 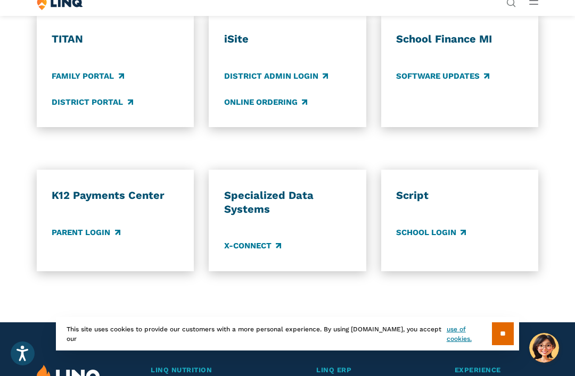 What do you see at coordinates (367, 370) in the screenshot?
I see `a: LINQ ERP` at bounding box center [367, 370].